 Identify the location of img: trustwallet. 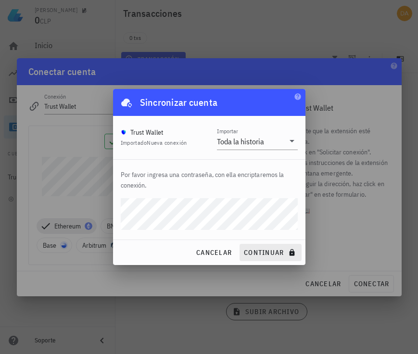
(124, 132).